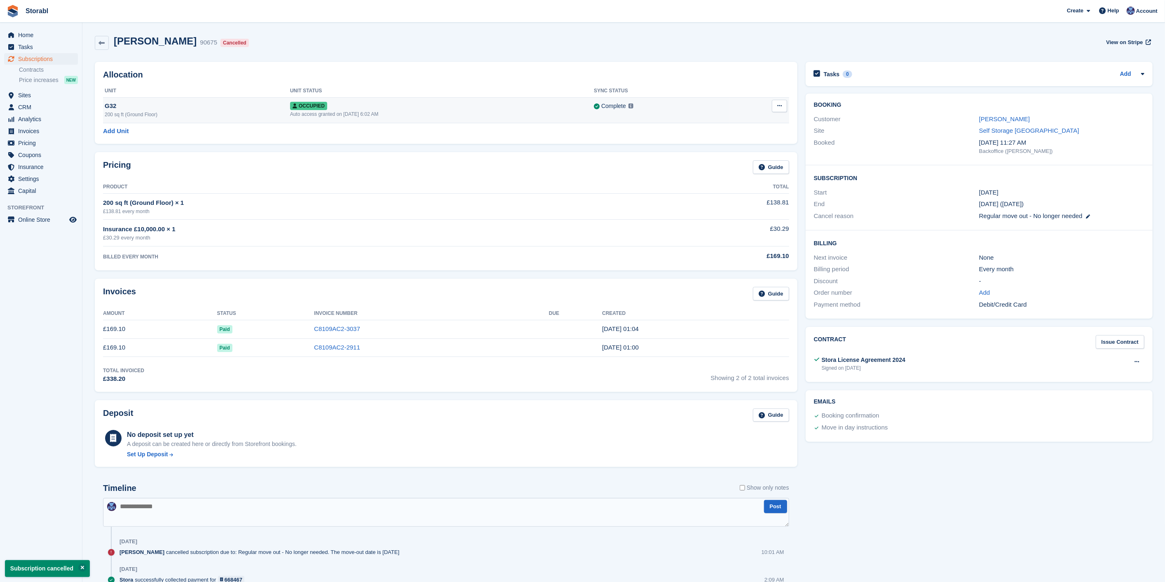 The height and width of the screenshot is (582, 1165). I want to click on div: NEW, so click(71, 80).